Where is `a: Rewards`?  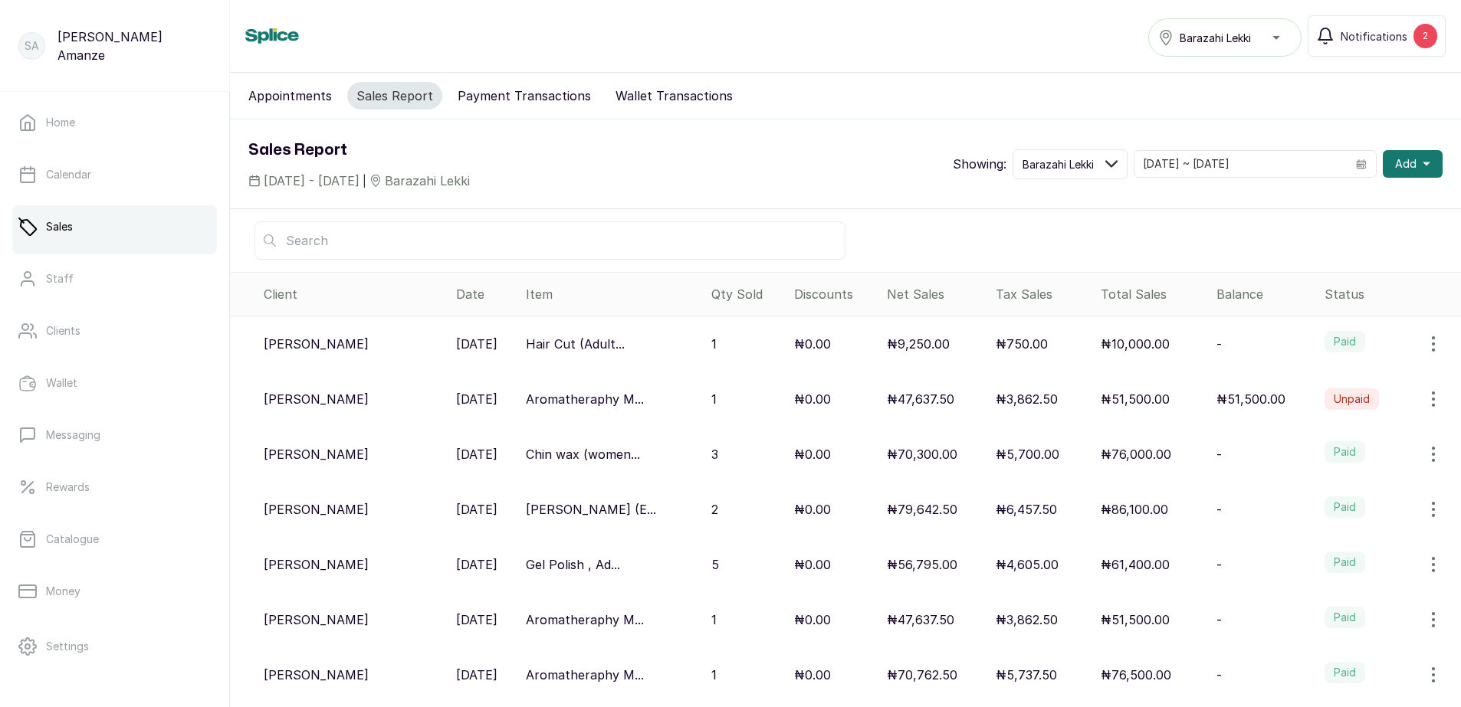
a: Rewards is located at coordinates (114, 487).